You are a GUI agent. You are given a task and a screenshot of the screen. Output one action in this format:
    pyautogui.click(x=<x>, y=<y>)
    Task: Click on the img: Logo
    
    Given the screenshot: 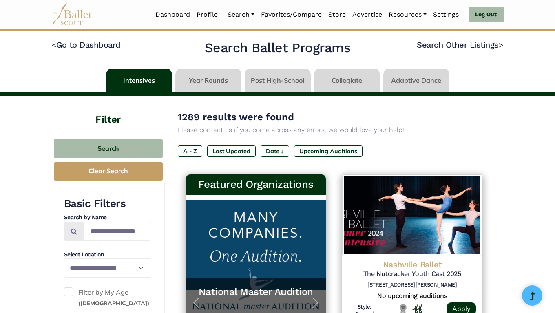 What is the action you would take?
    pyautogui.click(x=412, y=215)
    